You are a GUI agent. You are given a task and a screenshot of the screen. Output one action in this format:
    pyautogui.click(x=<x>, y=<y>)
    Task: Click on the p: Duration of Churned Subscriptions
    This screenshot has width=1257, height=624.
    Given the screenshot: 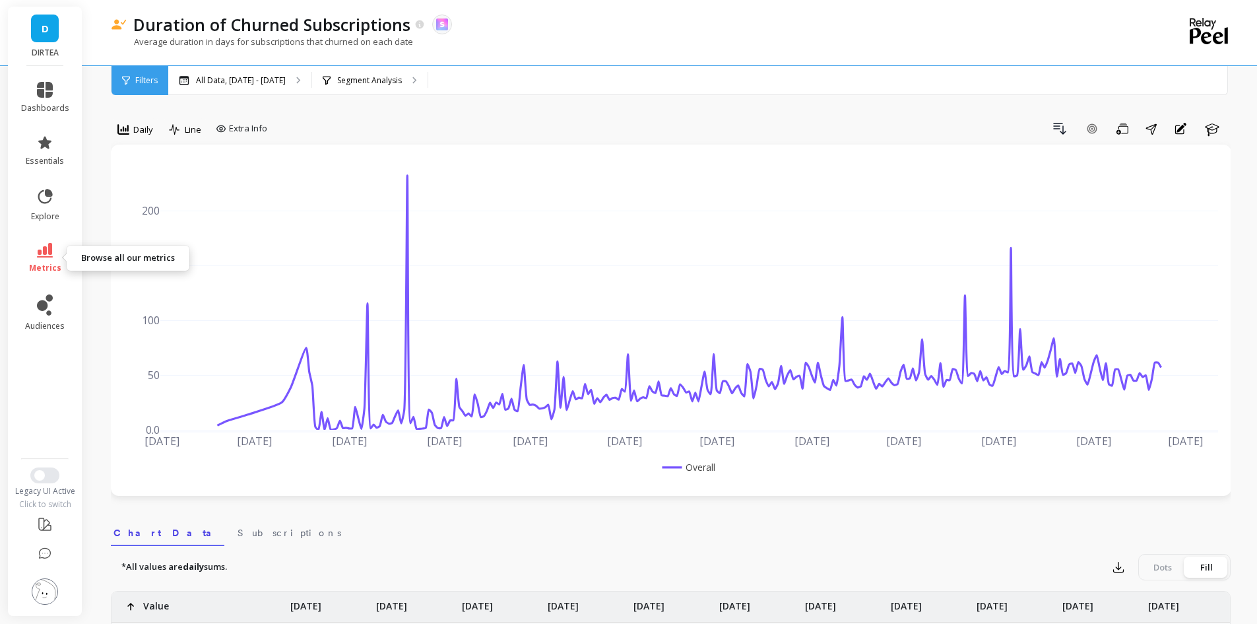 What is the action you would take?
    pyautogui.click(x=272, y=24)
    